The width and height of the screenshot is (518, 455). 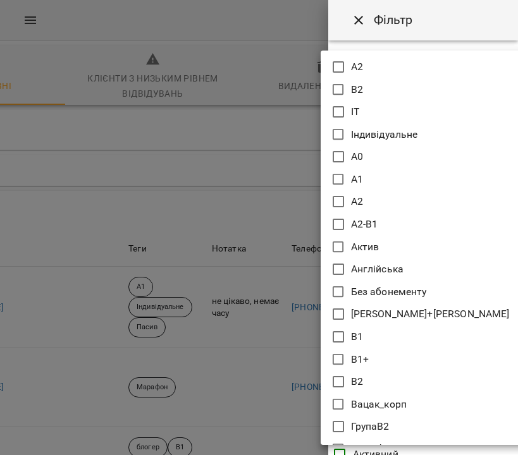 What do you see at coordinates (364, 224) in the screenshot?
I see `p: А2-В1` at bounding box center [364, 224].